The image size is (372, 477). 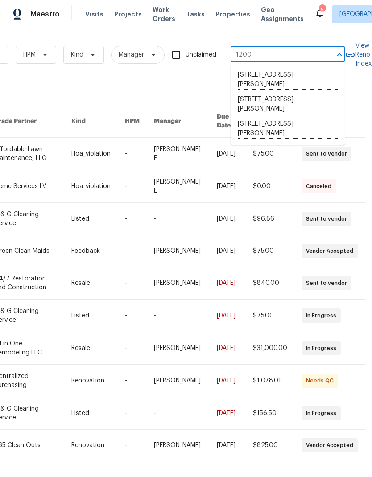 What do you see at coordinates (339, 55) in the screenshot?
I see `button: Close` at bounding box center [339, 55].